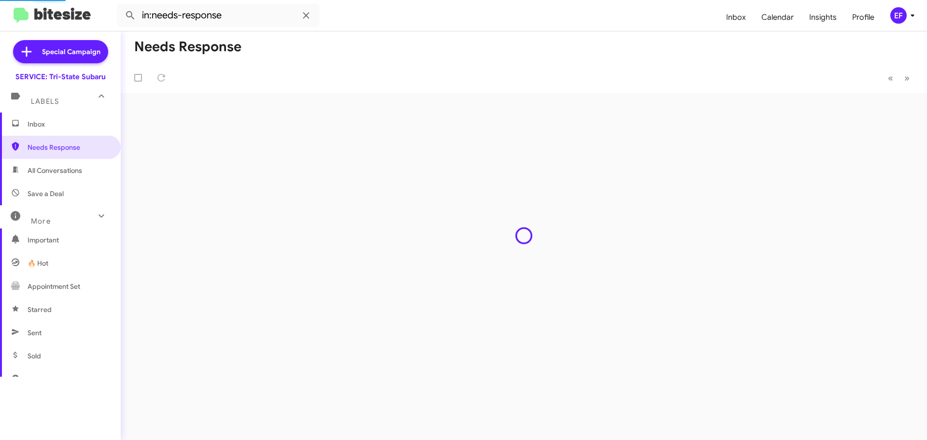 The image size is (927, 440). What do you see at coordinates (823, 17) in the screenshot?
I see `span: Insights` at bounding box center [823, 17].